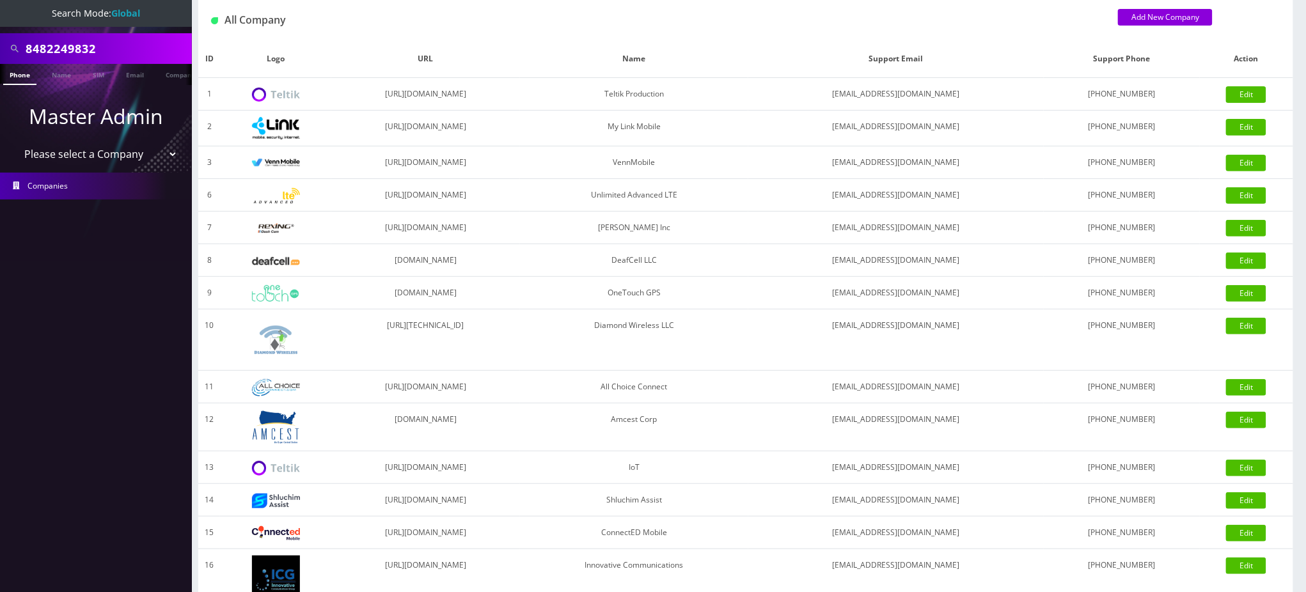 This screenshot has width=1306, height=592. Describe the element at coordinates (209, 195) in the screenshot. I see `td: 6` at that location.